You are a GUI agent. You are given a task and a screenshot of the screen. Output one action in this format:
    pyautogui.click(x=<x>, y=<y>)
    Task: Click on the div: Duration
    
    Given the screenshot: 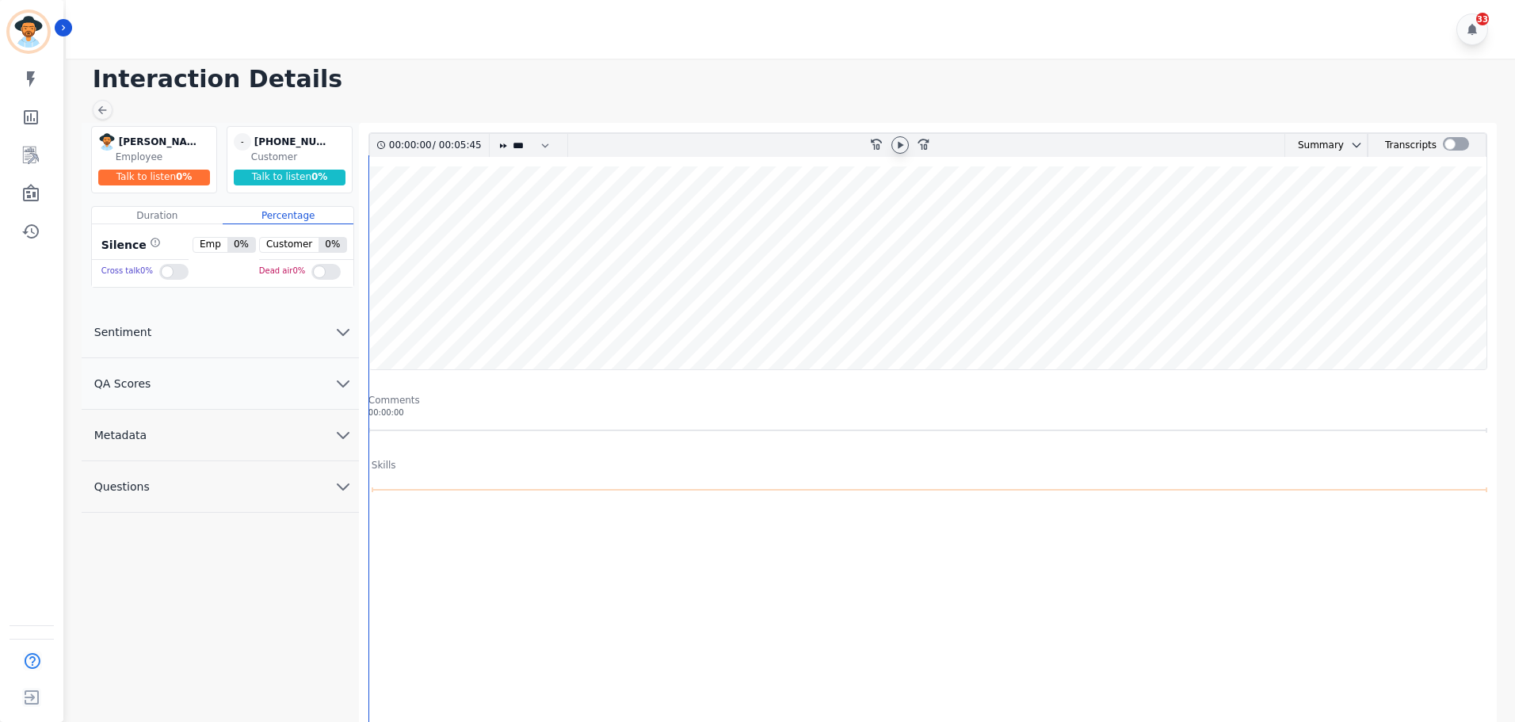 What is the action you would take?
    pyautogui.click(x=157, y=216)
    